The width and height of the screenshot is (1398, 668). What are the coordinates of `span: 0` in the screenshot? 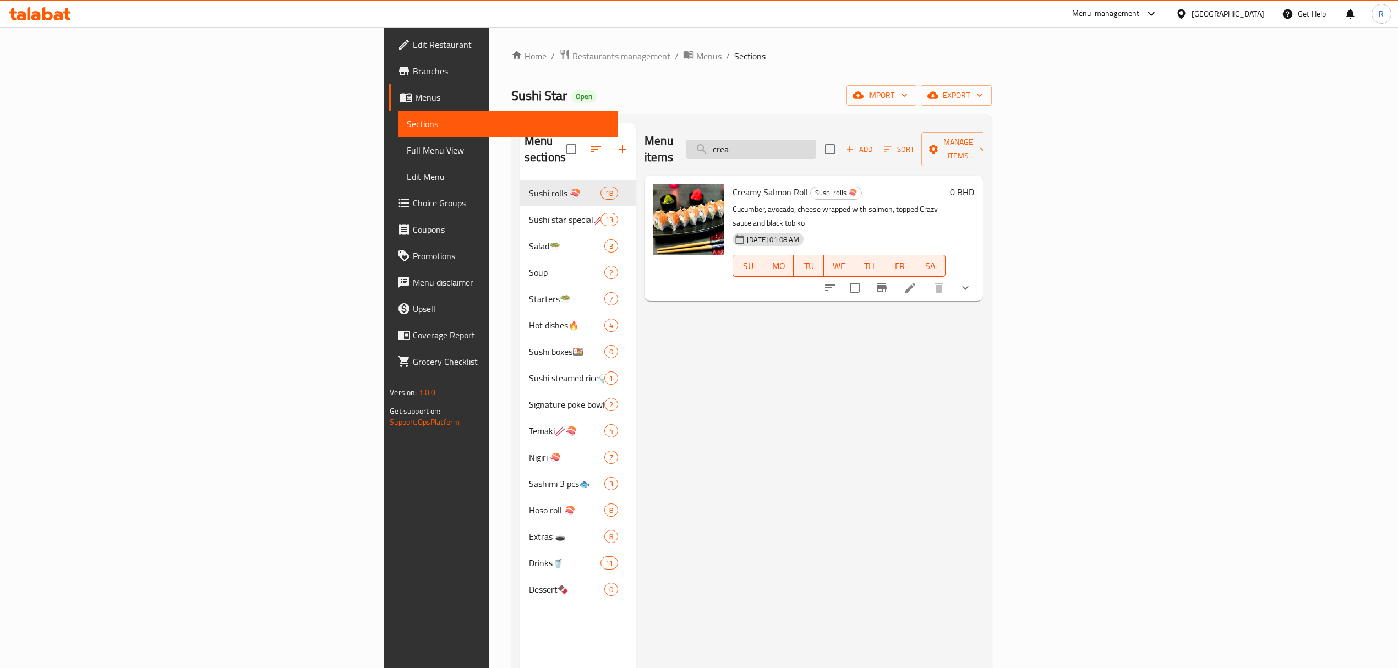 It's located at (611, 352).